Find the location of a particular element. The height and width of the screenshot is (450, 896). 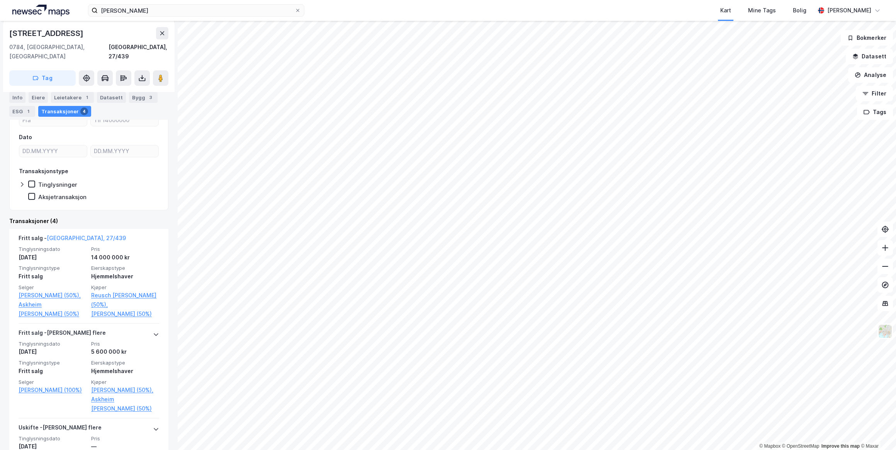

div: Mine Tags is located at coordinates (762, 10).